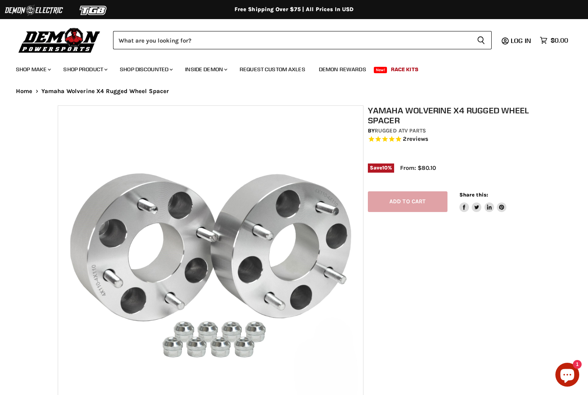  Describe the element at coordinates (418, 168) in the screenshot. I see `span: From: $80.10` at that location.